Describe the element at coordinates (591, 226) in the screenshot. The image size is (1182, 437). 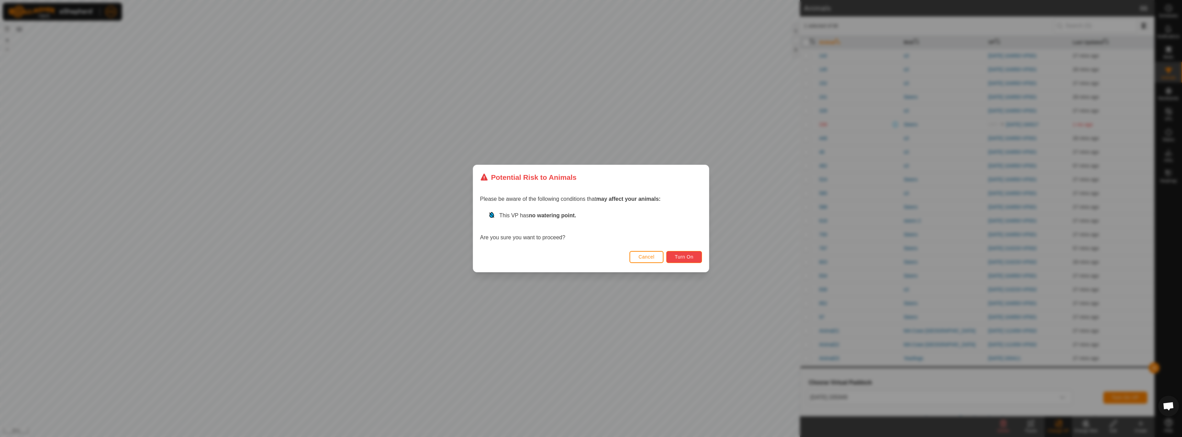
I see `div: Are you sure you want to proceed?` at that location.